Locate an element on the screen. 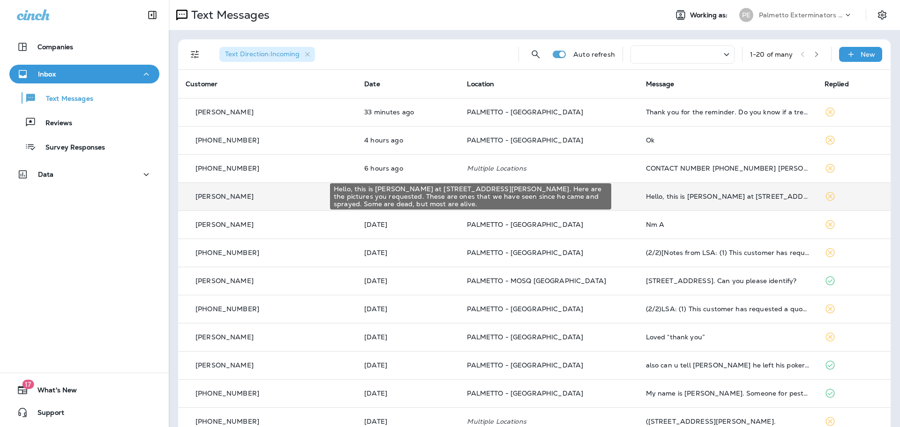 This screenshot has height=427, width=900. p: Inbox is located at coordinates (47, 74).